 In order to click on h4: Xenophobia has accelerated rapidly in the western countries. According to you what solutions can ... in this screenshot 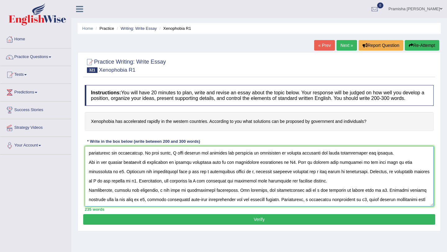, I will do `click(259, 121)`.